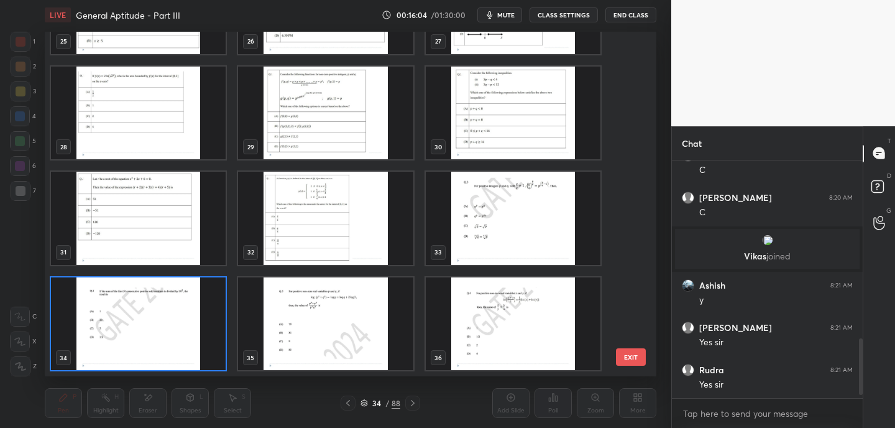 This screenshot has width=895, height=428. What do you see at coordinates (688, 285) in the screenshot?
I see `img: b06059d6d76144998947f50f5f331088.51172741_3` at bounding box center [688, 285].